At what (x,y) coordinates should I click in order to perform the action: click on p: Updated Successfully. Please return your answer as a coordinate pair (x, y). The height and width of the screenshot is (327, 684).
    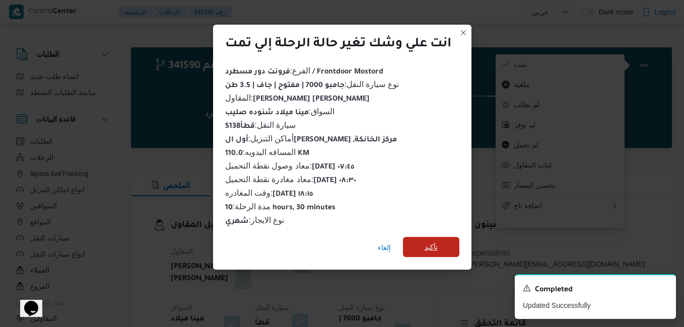
    Looking at the image, I should click on (595, 306).